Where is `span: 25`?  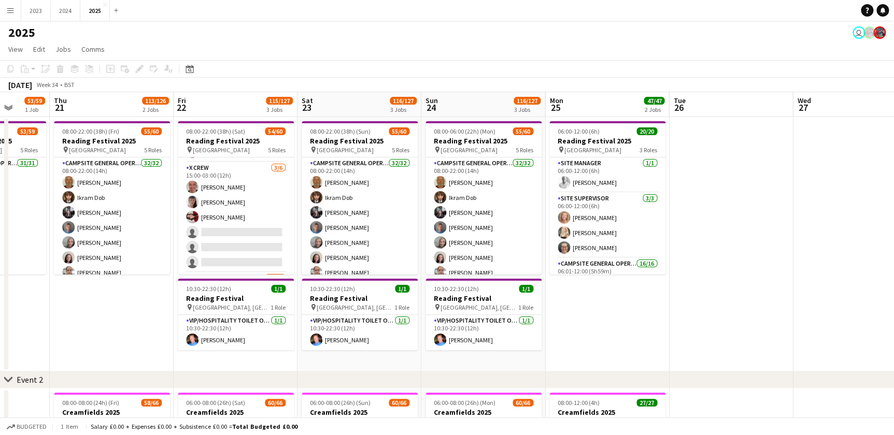 span: 25 is located at coordinates (555, 107).